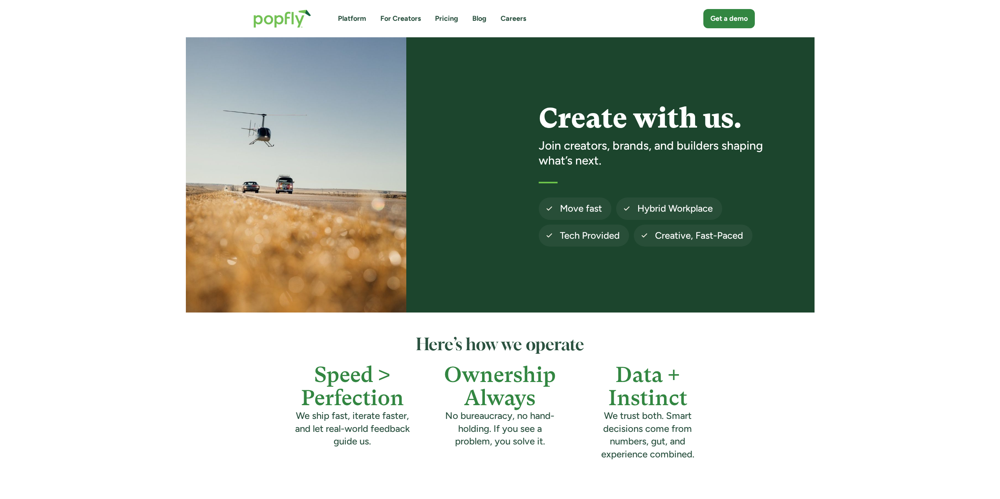  Describe the element at coordinates (513, 18) in the screenshot. I see `a: Careers` at that location.